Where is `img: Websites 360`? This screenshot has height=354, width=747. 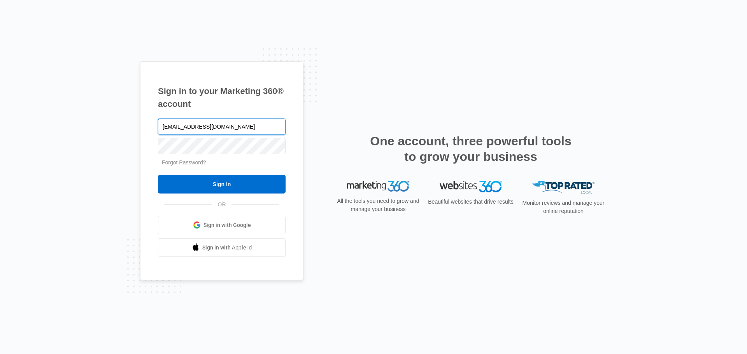
img: Websites 360 is located at coordinates (471, 186).